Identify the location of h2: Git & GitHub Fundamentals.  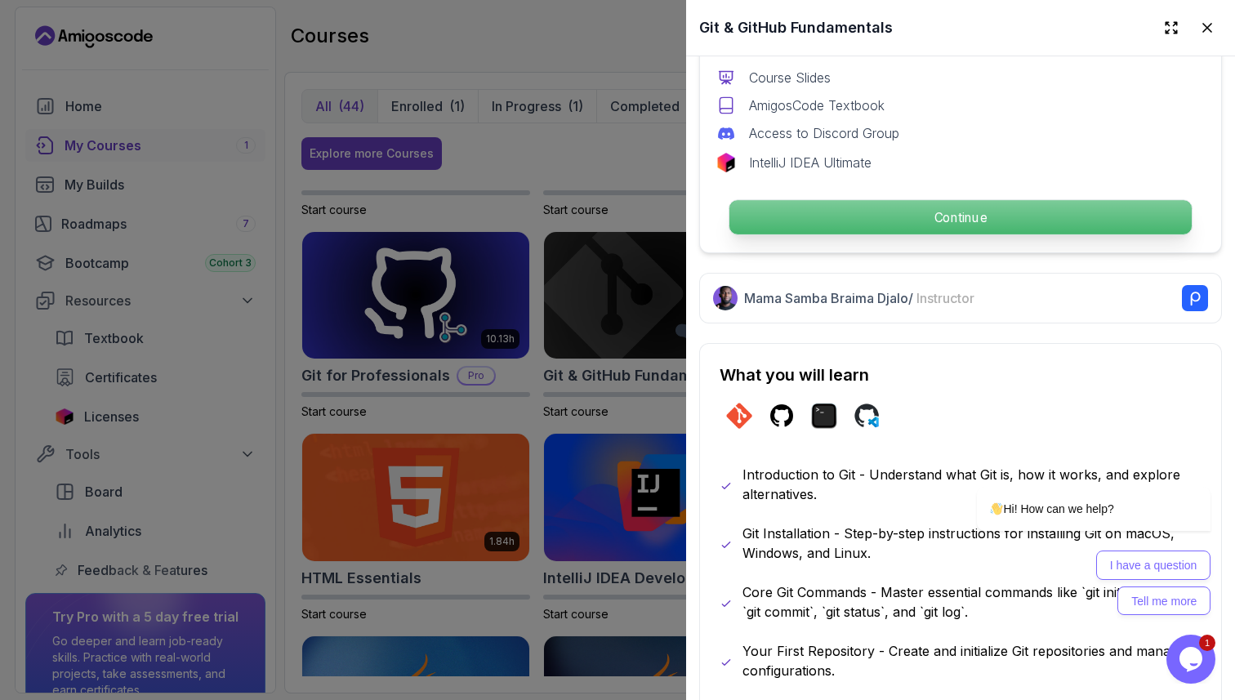
(795, 28).